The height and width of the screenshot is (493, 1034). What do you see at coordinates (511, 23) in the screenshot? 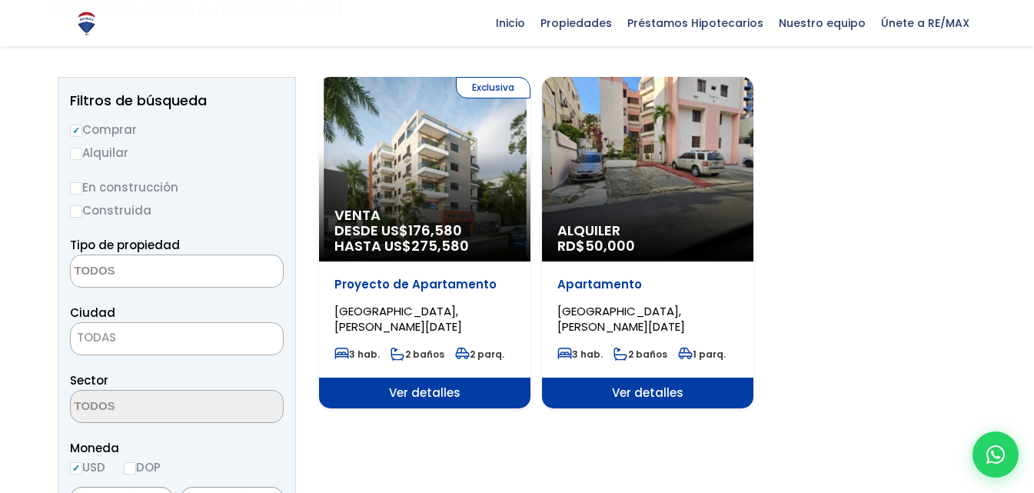
I see `span: Inicio` at bounding box center [511, 23].